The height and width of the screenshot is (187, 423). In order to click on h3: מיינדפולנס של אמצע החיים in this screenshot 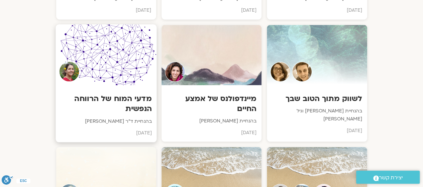, I will do `click(212, 103)`.